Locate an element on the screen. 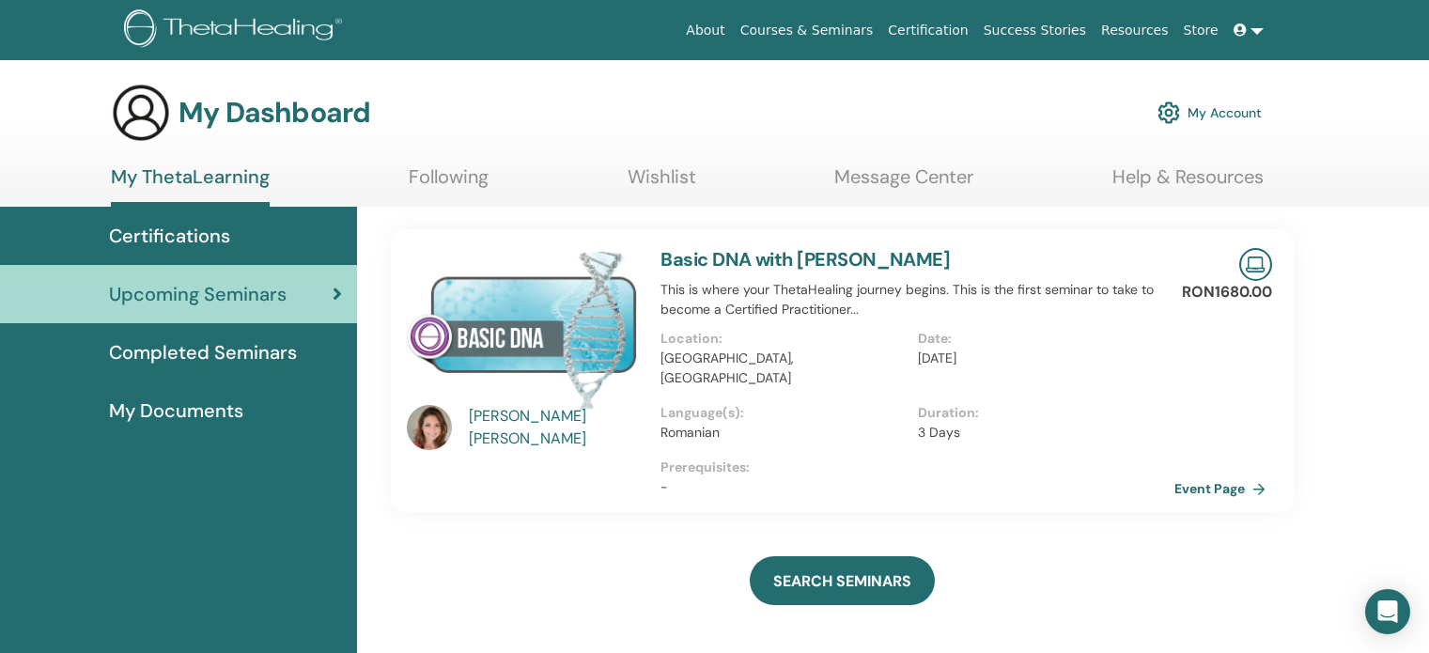 The height and width of the screenshot is (653, 1429). p: This is where your ThetaHealing journey begins. This is the first seminar to take to become a Cer... is located at coordinates (917, 300).